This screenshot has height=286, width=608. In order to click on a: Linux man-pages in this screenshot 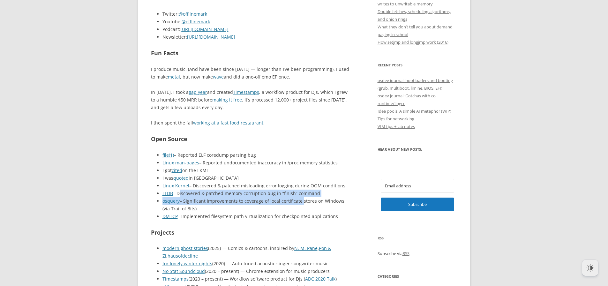, I will do `click(181, 163)`.